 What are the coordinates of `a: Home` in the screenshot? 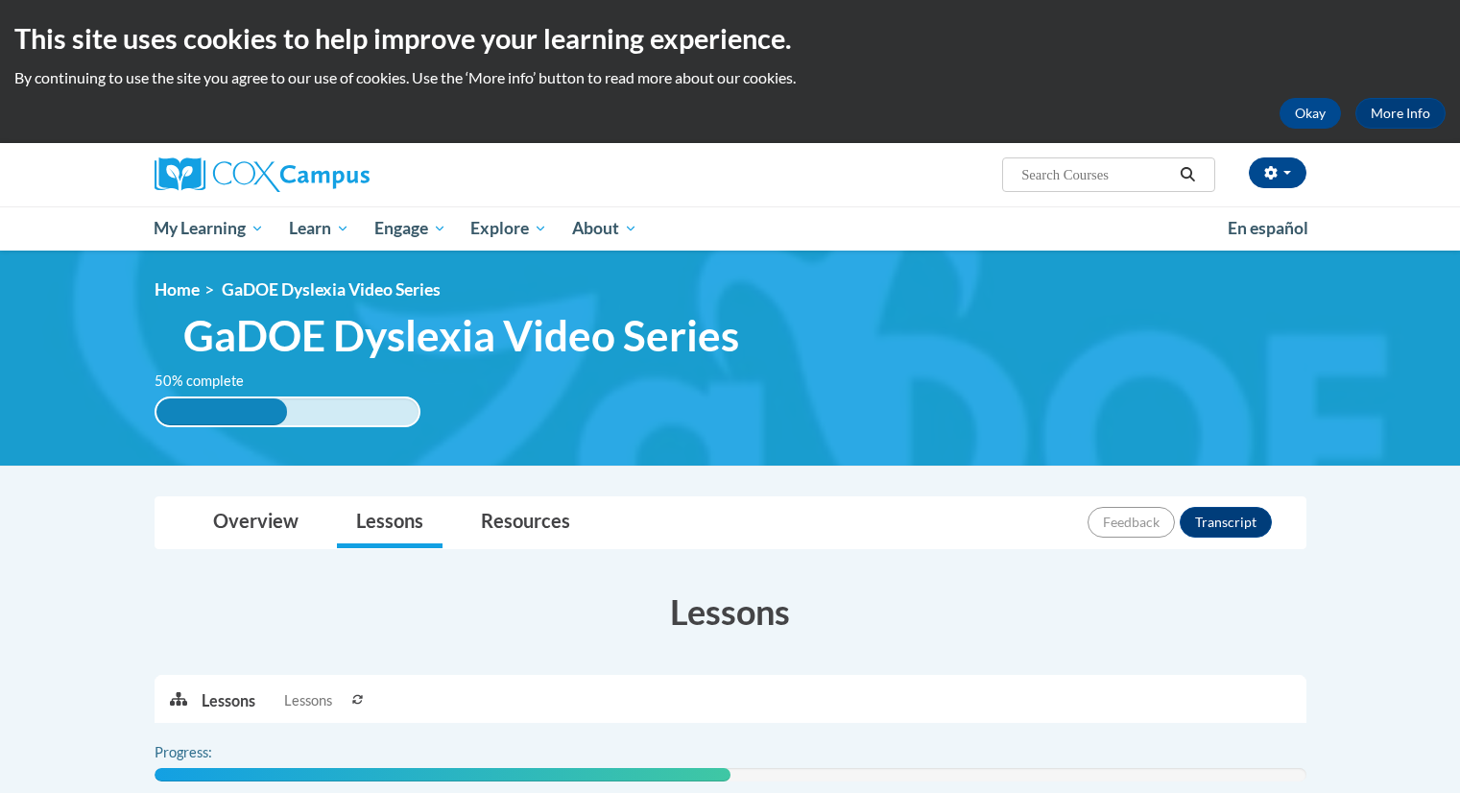 It's located at (177, 289).